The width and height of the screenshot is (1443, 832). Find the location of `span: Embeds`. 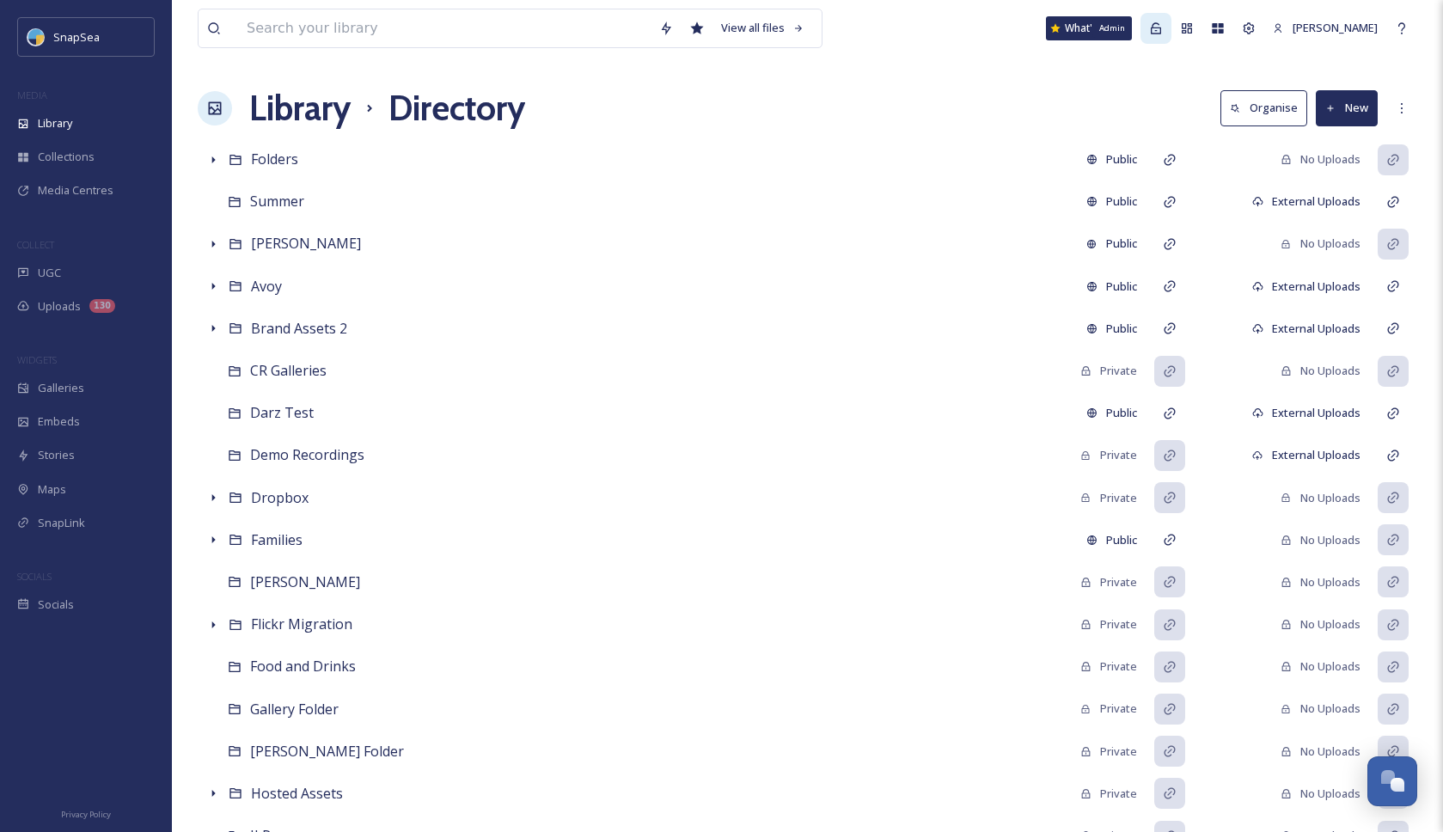

span: Embeds is located at coordinates (58, 421).